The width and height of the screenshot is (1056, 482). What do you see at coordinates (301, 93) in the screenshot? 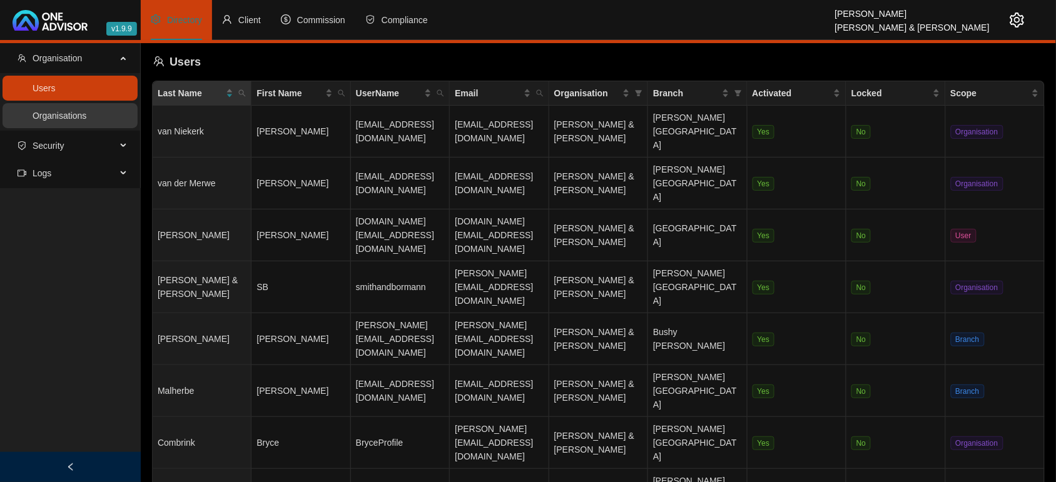
I see `th: First Name` at bounding box center [301, 93].